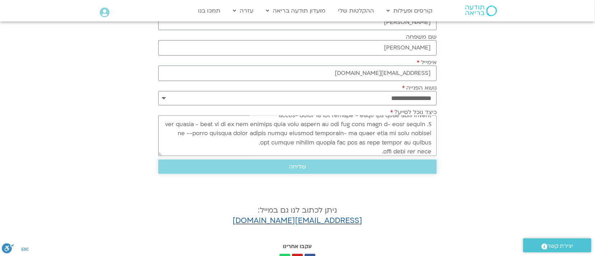  I want to click on a: ההקלטות שלי, so click(356, 11).